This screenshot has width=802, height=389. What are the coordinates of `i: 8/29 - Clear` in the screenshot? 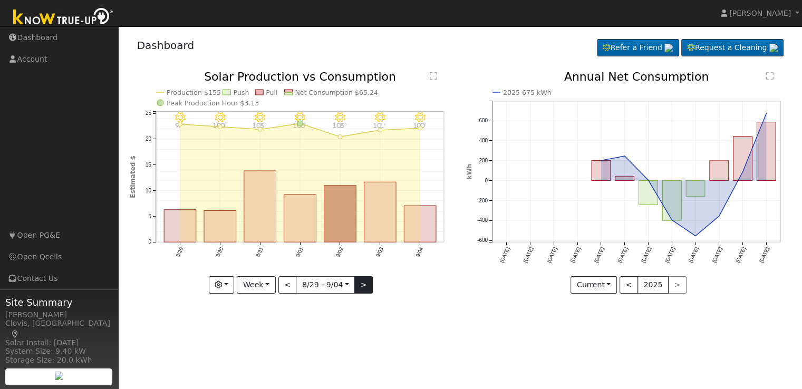 It's located at (180, 118).